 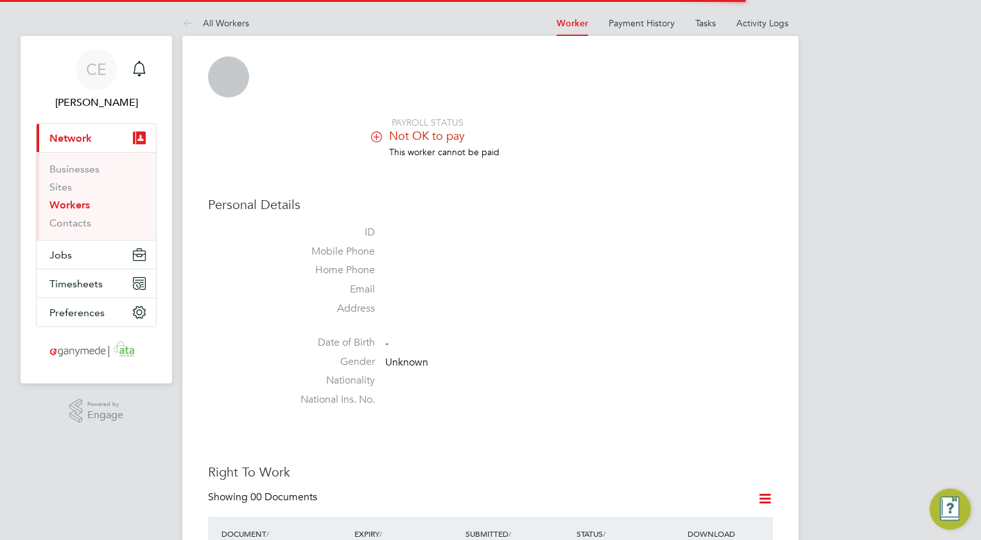 What do you see at coordinates (60, 187) in the screenshot?
I see `a: Sites` at bounding box center [60, 187].